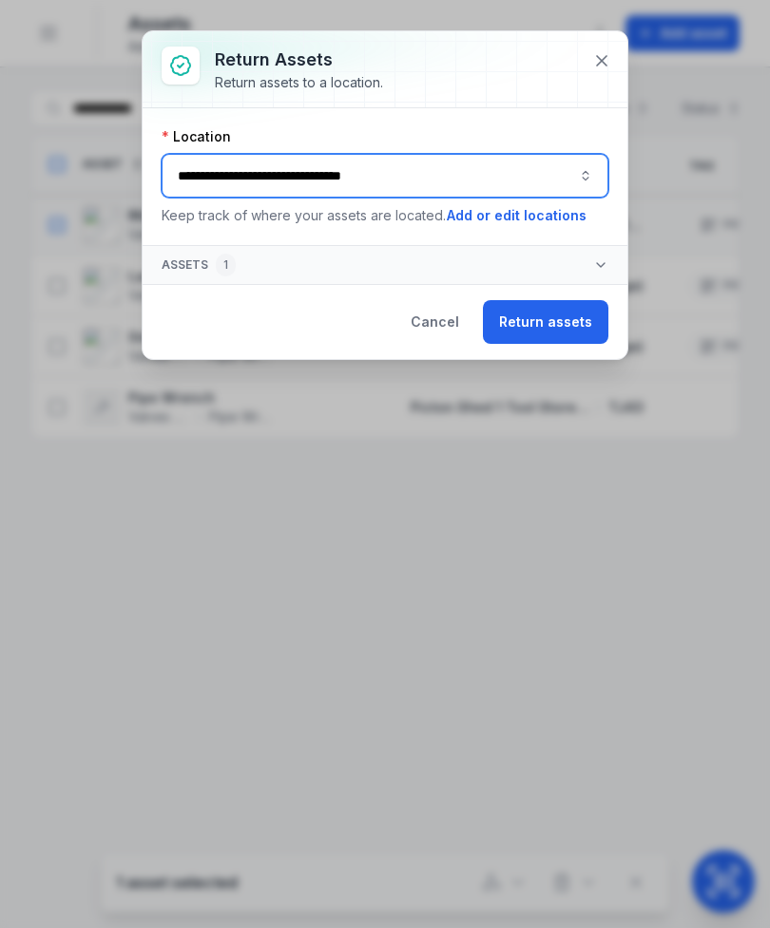  Describe the element at coordinates (385, 265) in the screenshot. I see `button: Assets1` at that location.